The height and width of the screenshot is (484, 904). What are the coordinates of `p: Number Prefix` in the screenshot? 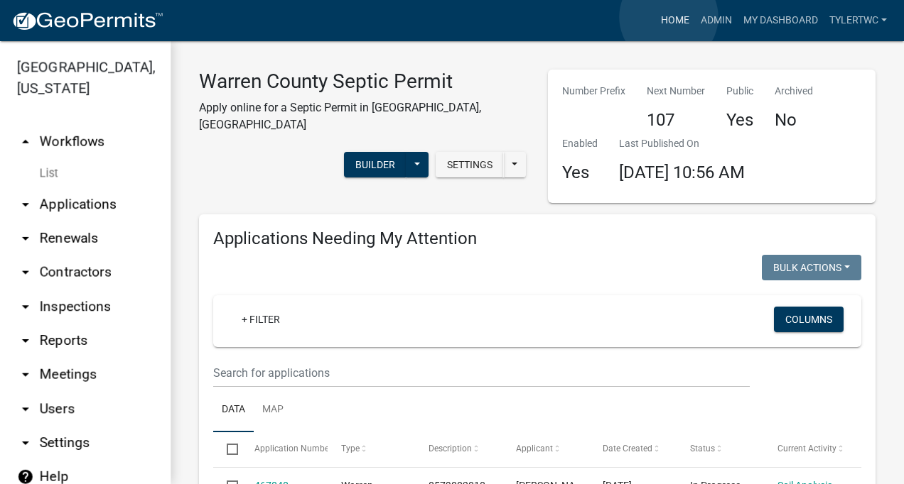 It's located at (593, 91).